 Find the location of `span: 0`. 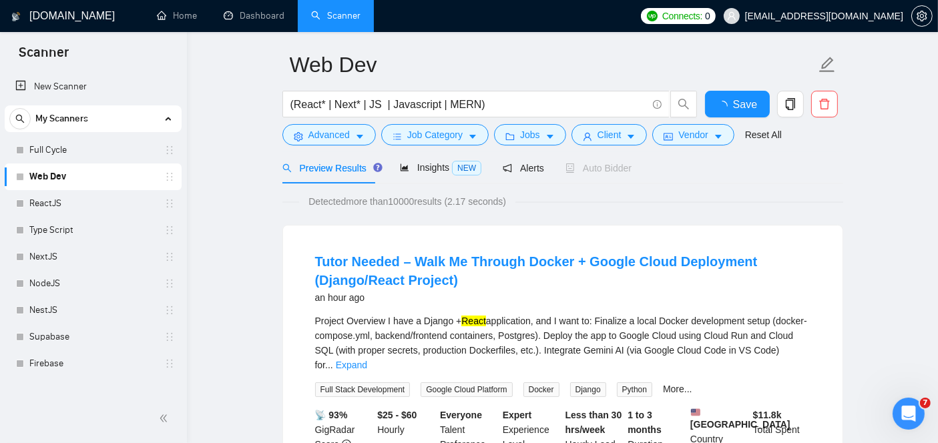

span: 0 is located at coordinates (708, 16).